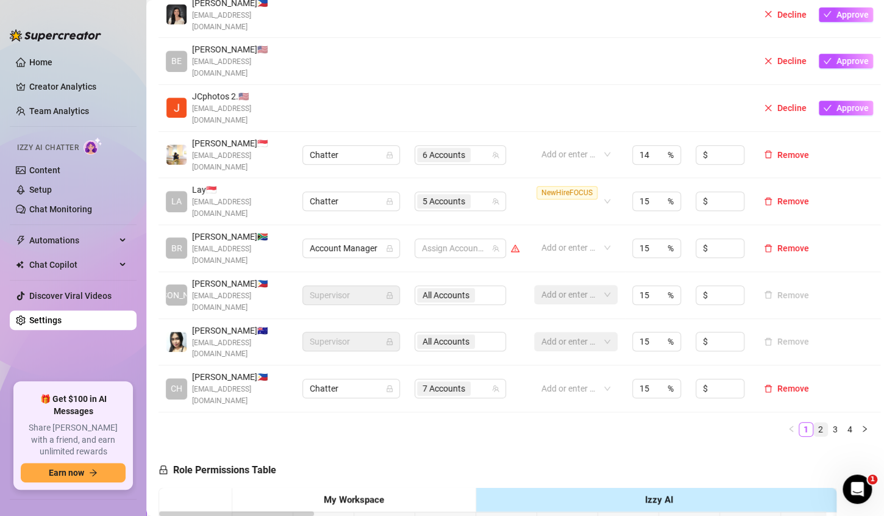  What do you see at coordinates (176, 61) in the screenshot?
I see `span: BE` at bounding box center [176, 61].